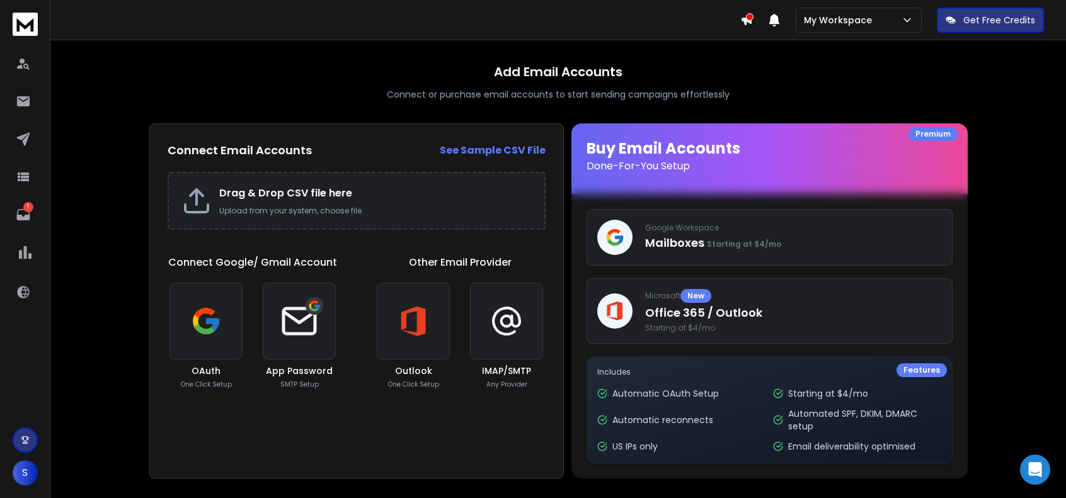 This screenshot has height=498, width=1066. Describe the element at coordinates (460, 263) in the screenshot. I see `h1: Other Email Provider` at that location.